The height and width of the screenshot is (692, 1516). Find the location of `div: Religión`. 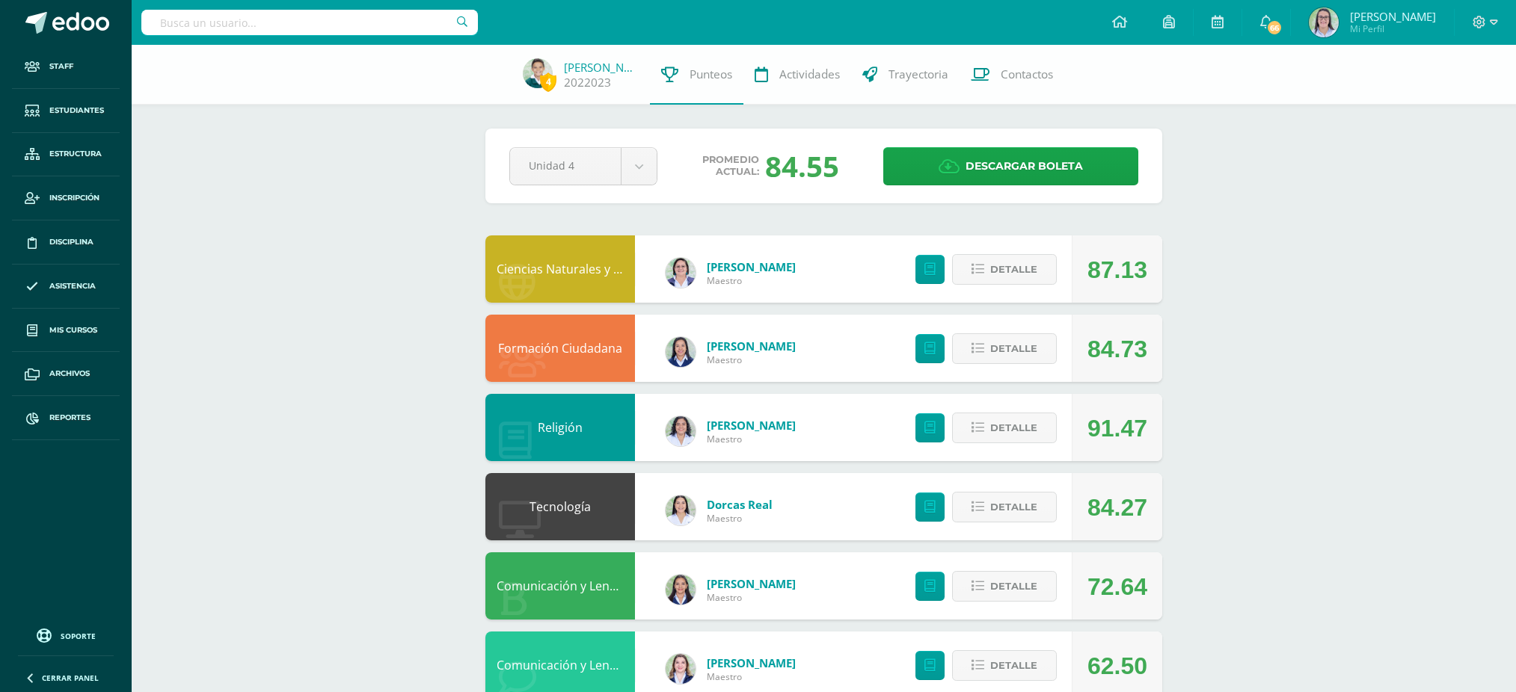

div: Religión is located at coordinates (560, 428).